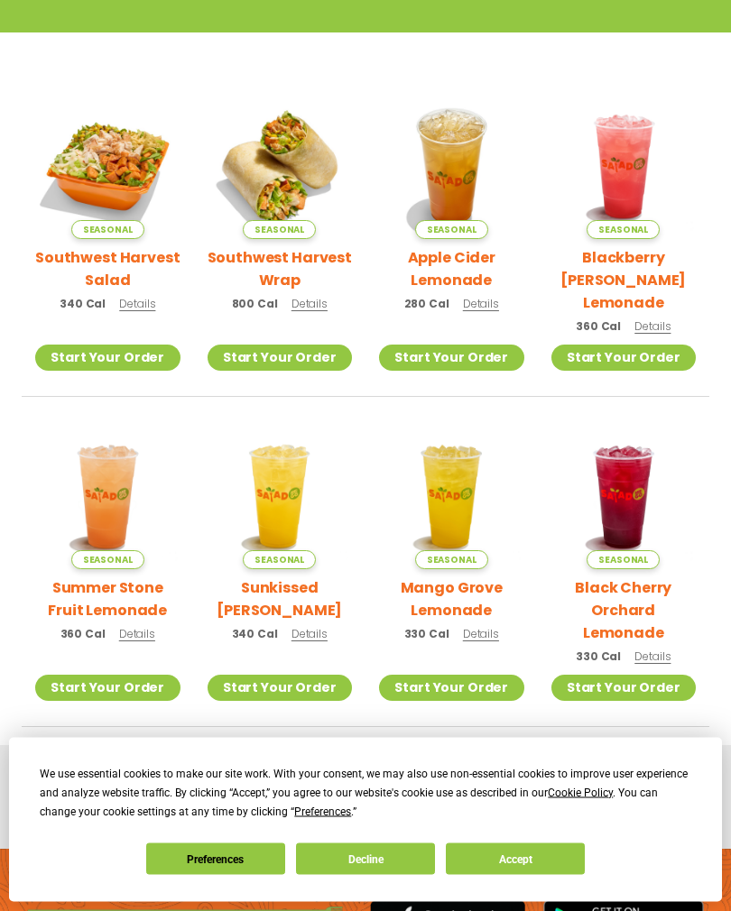 Image resolution: width=731 pixels, height=911 pixels. I want to click on img: Product photo for Sunkissed Yuzu Lemonade, so click(280, 497).